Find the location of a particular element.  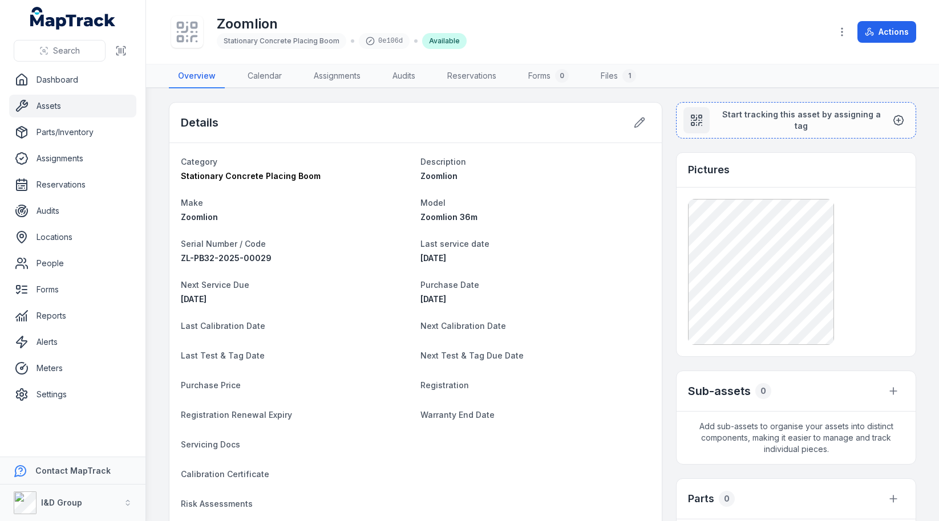

span: Model is located at coordinates (433, 203).